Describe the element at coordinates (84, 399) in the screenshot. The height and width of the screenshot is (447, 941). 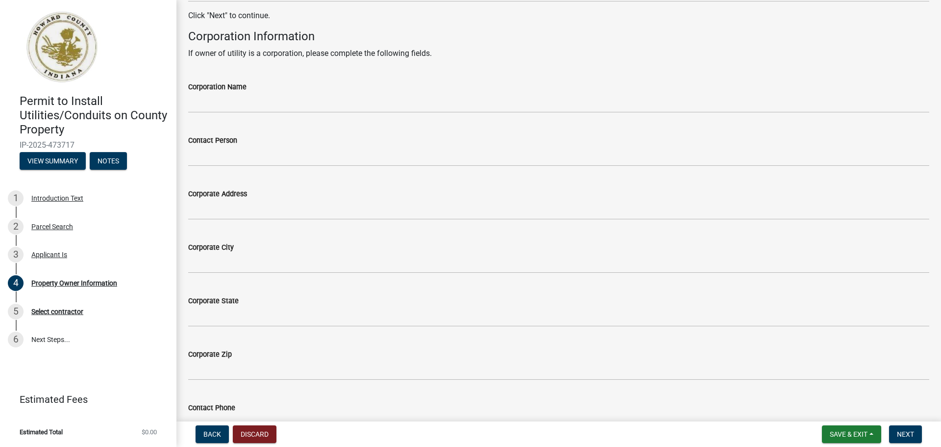
I see `a: Estimated Fees` at that location.